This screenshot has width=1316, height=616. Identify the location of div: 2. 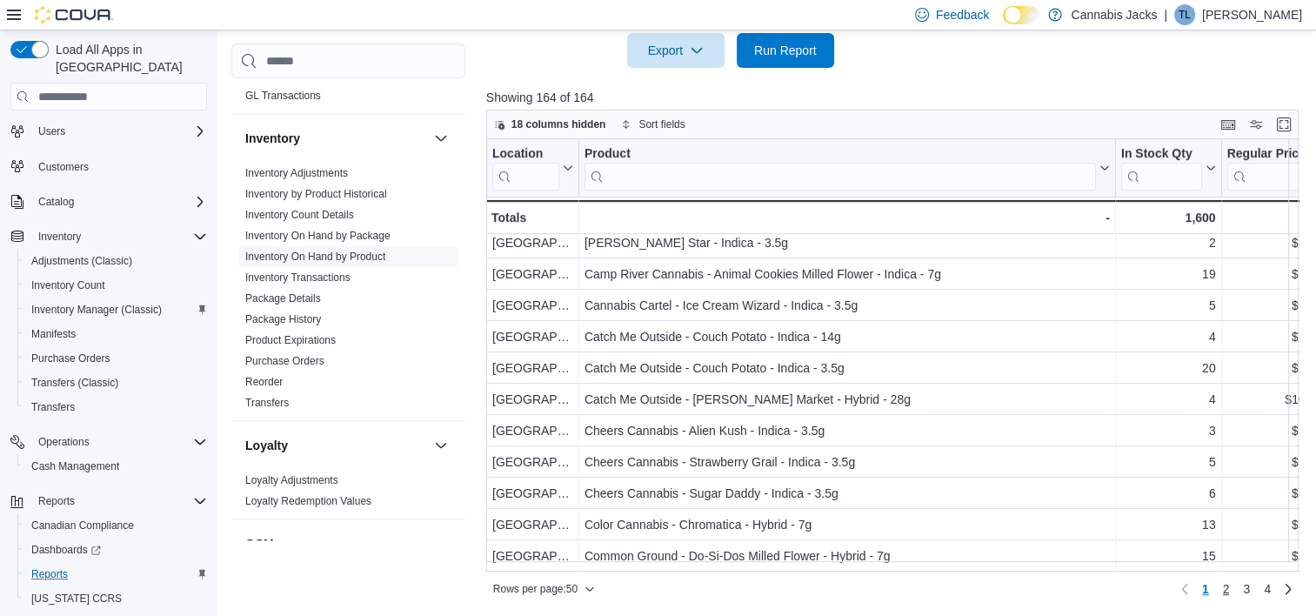
(1168, 244).